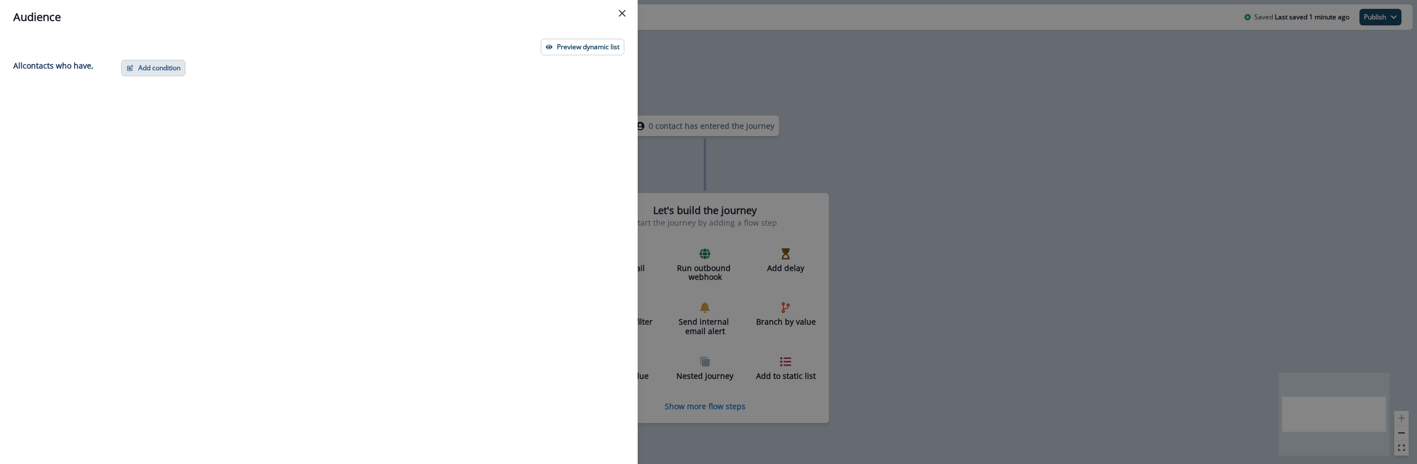 This screenshot has width=1417, height=464. What do you see at coordinates (588, 47) in the screenshot?
I see `p: Preview dynamic list` at bounding box center [588, 47].